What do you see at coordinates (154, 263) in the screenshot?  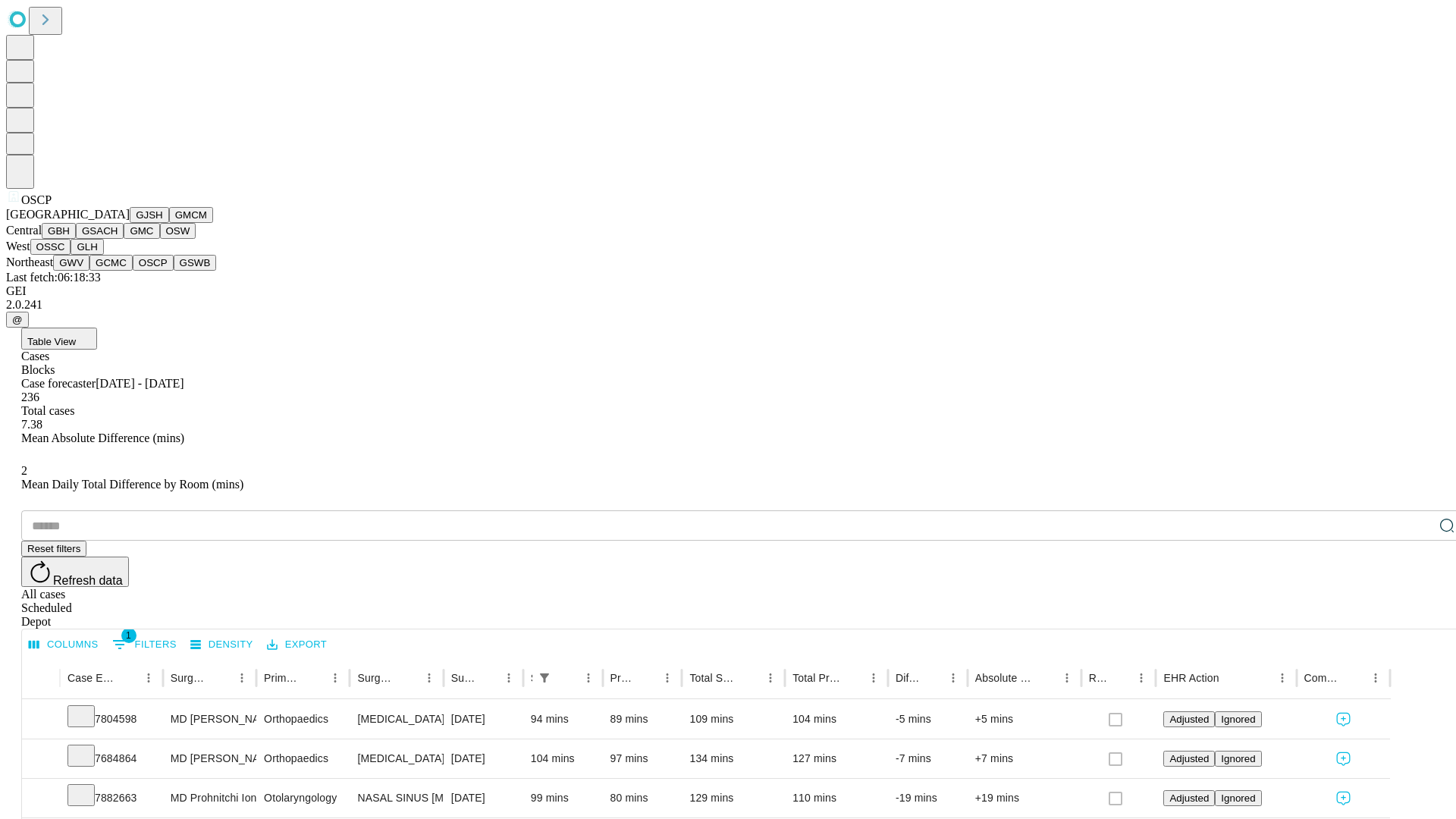 I see `button: OSCP` at bounding box center [154, 263].